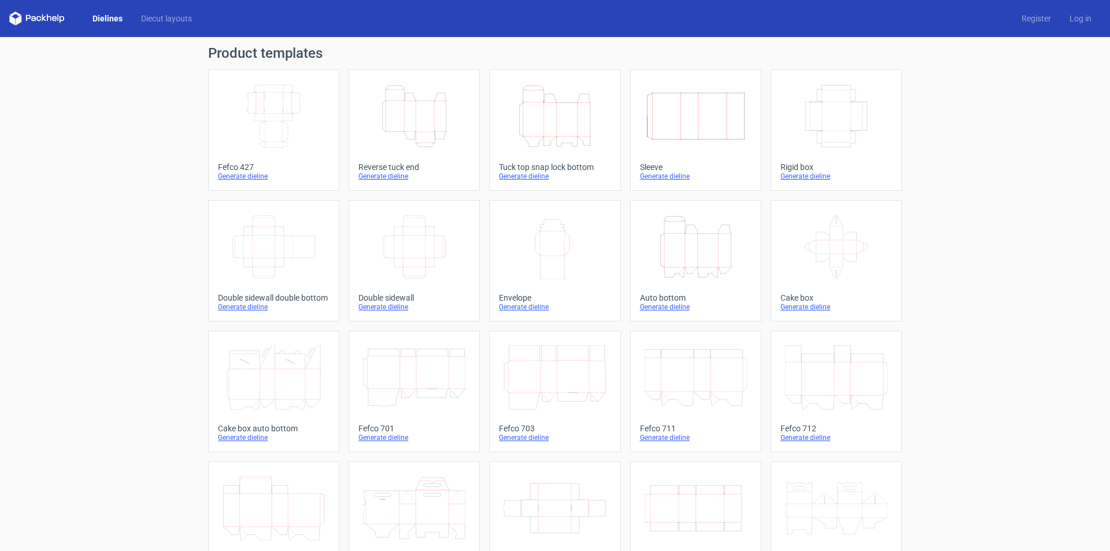 The height and width of the screenshot is (551, 1110). I want to click on a: SleeveGenerate dieline, so click(695, 130).